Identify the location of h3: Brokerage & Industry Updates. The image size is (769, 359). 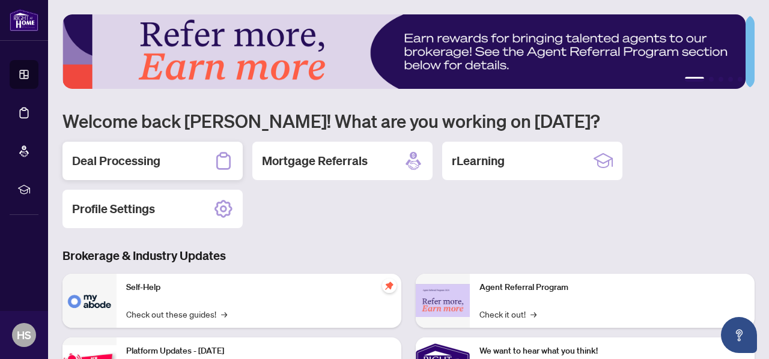
(409, 256).